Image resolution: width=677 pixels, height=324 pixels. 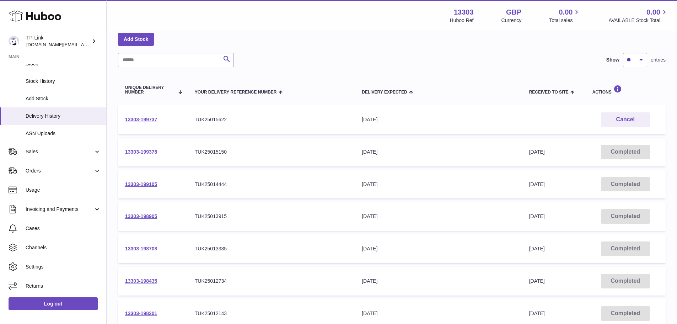 I want to click on span: Stock, so click(x=63, y=64).